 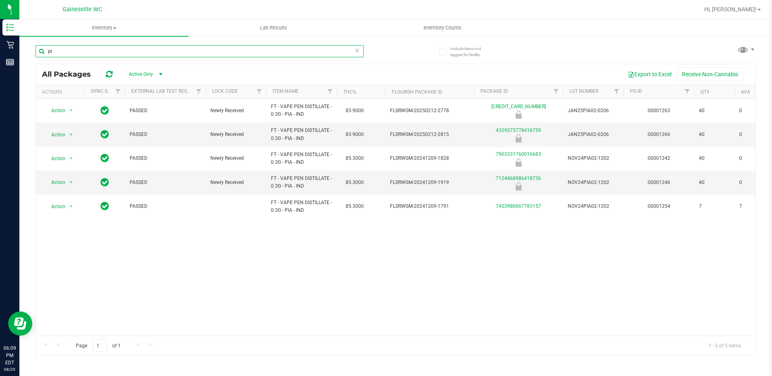 What do you see at coordinates (705, 92) in the screenshot?
I see `a: Qty` at bounding box center [705, 92].